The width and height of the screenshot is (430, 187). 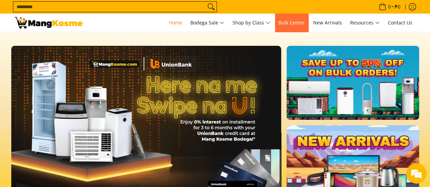 What do you see at coordinates (397, 7) in the screenshot?
I see `span: ₱0` at bounding box center [397, 7].